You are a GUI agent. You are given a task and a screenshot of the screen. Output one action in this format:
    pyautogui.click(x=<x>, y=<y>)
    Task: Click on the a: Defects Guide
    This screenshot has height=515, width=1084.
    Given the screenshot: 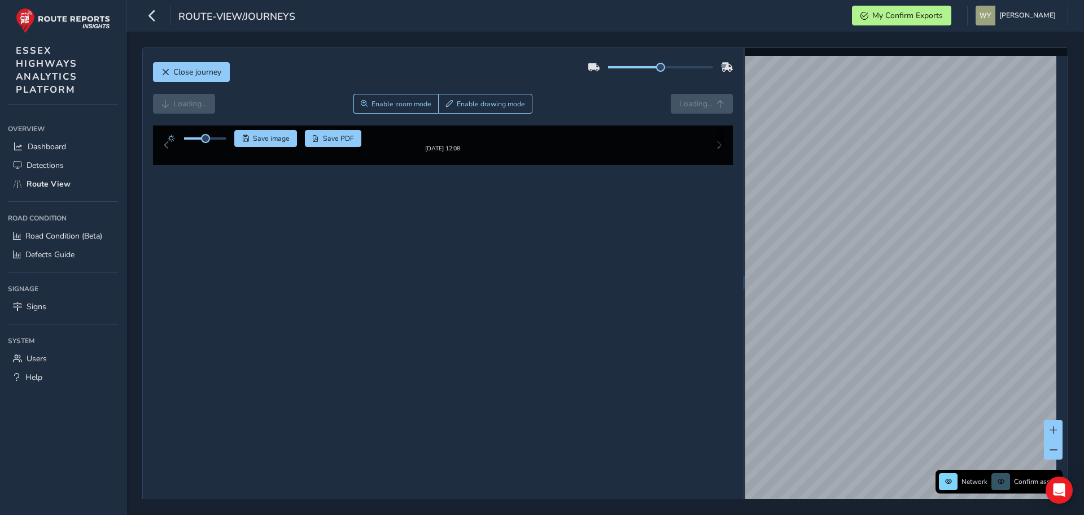 What is the action you would take?
    pyautogui.click(x=63, y=254)
    